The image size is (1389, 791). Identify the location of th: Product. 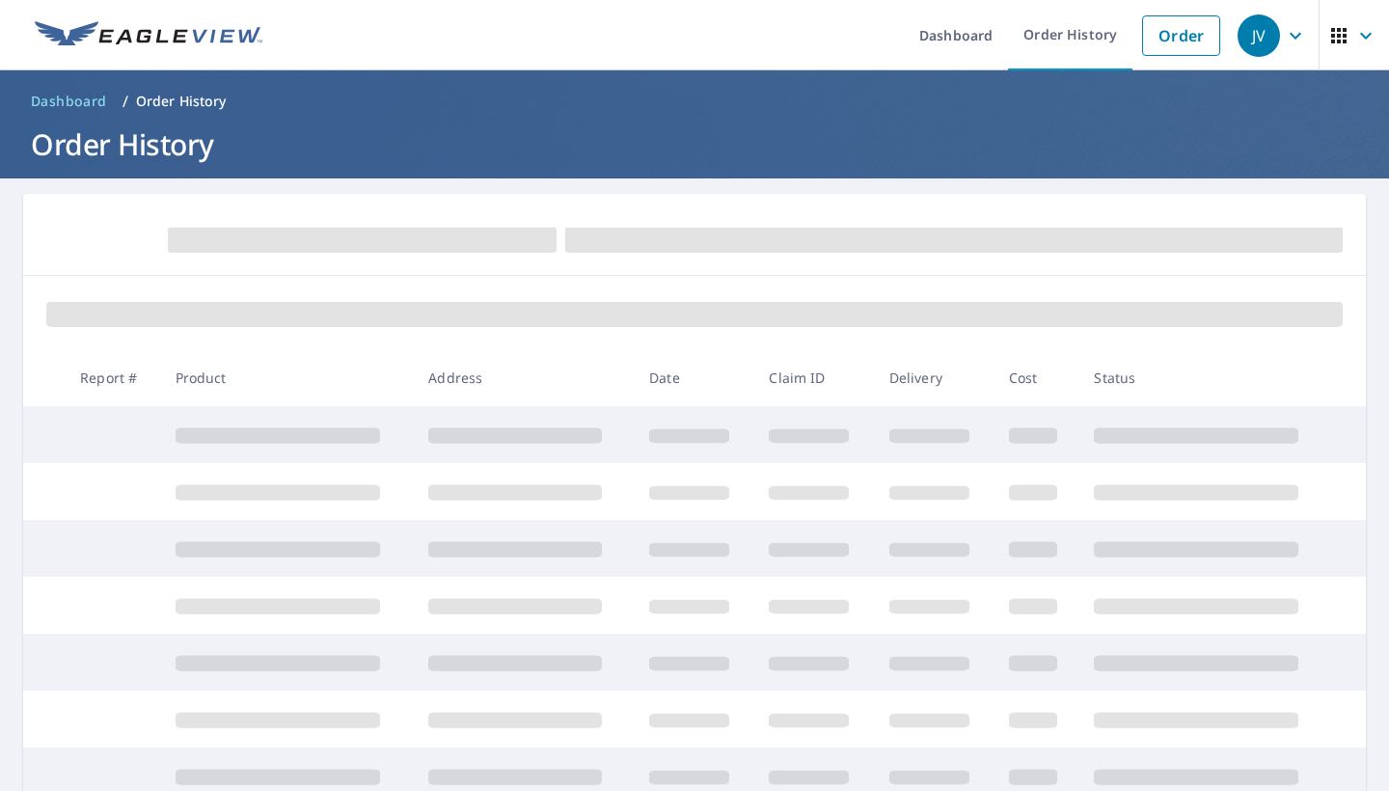
(287, 377).